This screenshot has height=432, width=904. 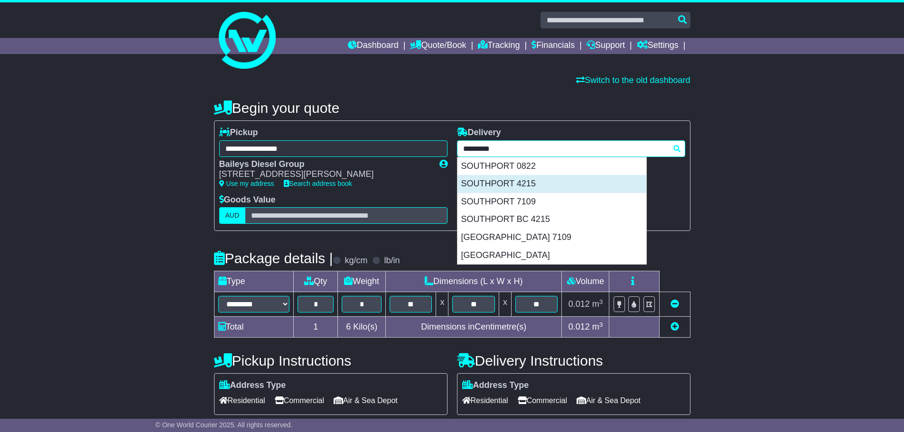 What do you see at coordinates (606, 46) in the screenshot?
I see `a: Support` at bounding box center [606, 46].